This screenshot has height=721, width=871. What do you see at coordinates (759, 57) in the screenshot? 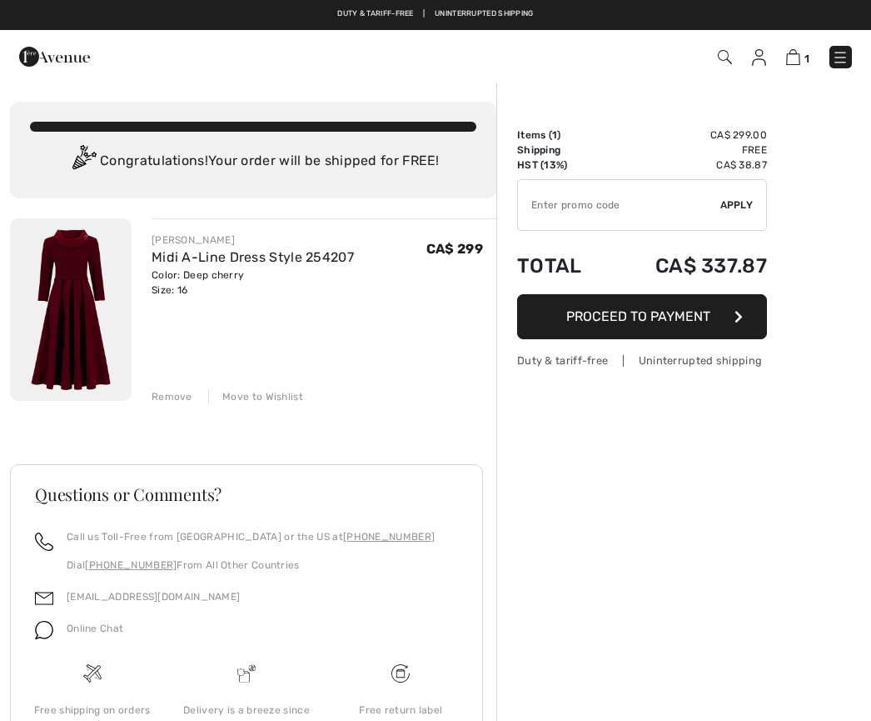
I see `img: My Info` at bounding box center [759, 57].